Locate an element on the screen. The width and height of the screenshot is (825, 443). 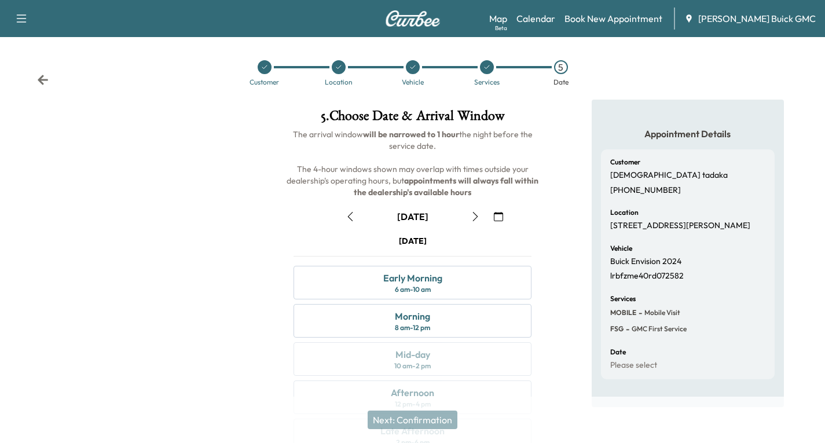
span: MOBILE is located at coordinates (623, 313).